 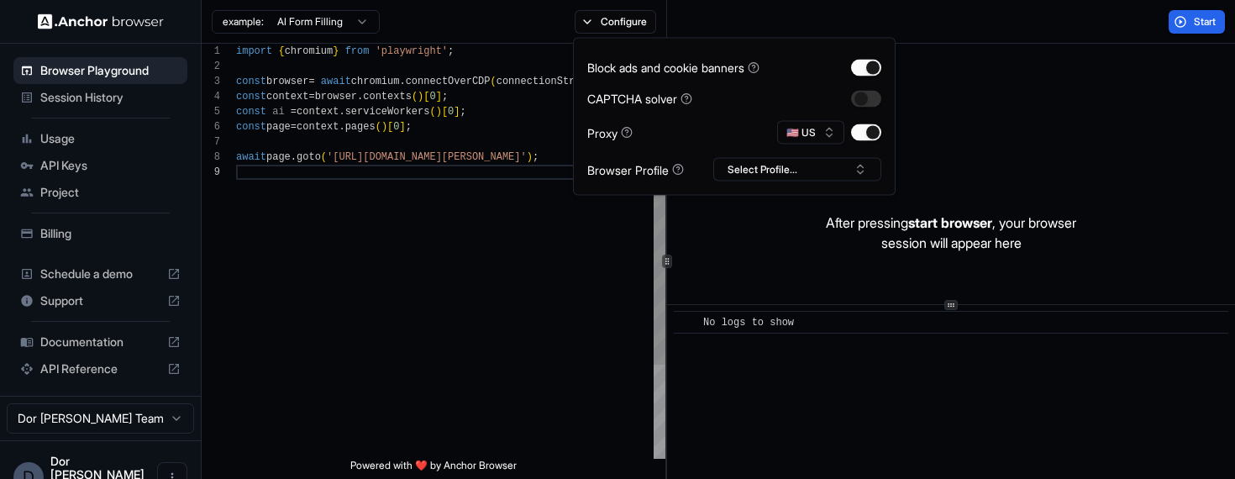 I want to click on span: Session History, so click(x=110, y=97).